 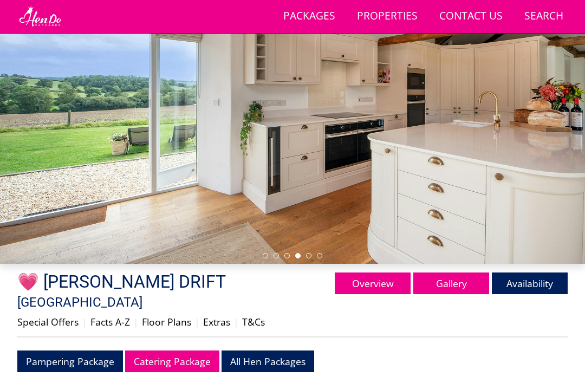 I want to click on a: Packages, so click(x=309, y=16).